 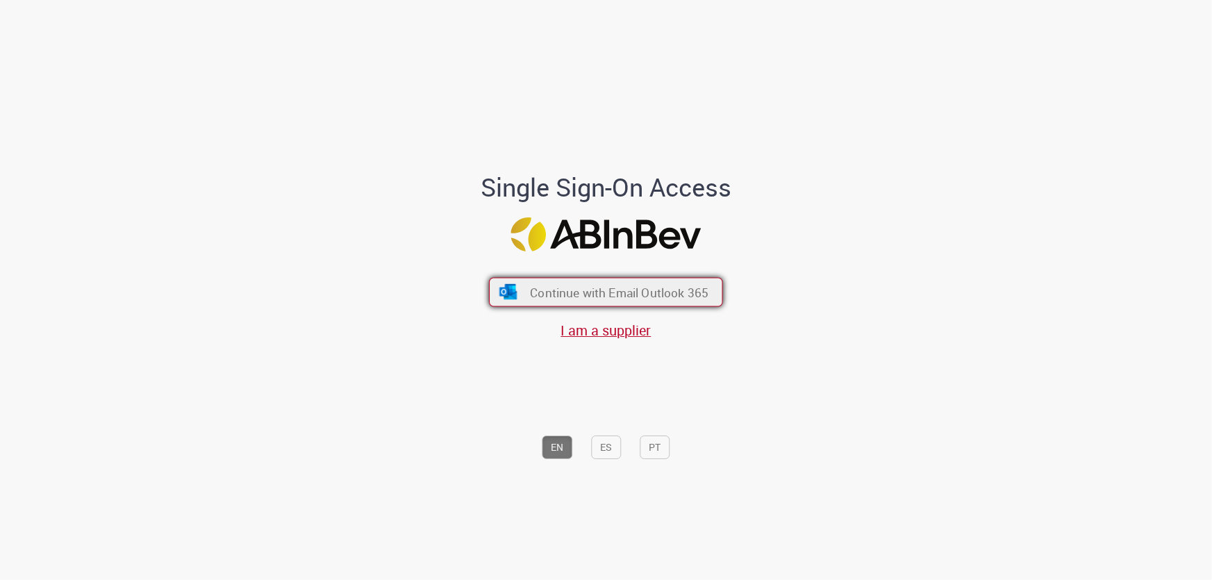 What do you see at coordinates (606, 330) in the screenshot?
I see `a: I am a supplier` at bounding box center [606, 330].